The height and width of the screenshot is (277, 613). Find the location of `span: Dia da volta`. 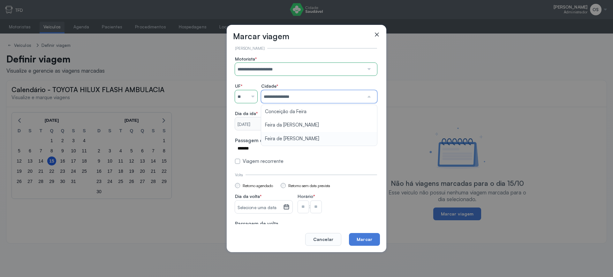

span: Dia da volta is located at coordinates (248, 197).